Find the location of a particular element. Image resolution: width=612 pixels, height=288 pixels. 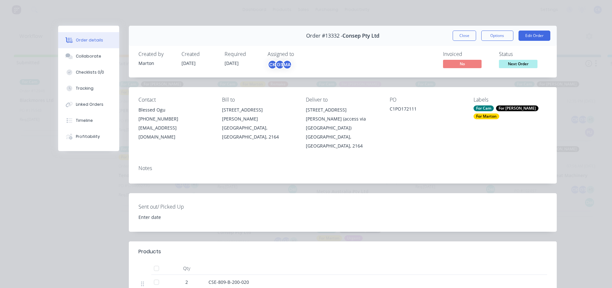

span: Consep Pty Ltd is located at coordinates (361, 36).